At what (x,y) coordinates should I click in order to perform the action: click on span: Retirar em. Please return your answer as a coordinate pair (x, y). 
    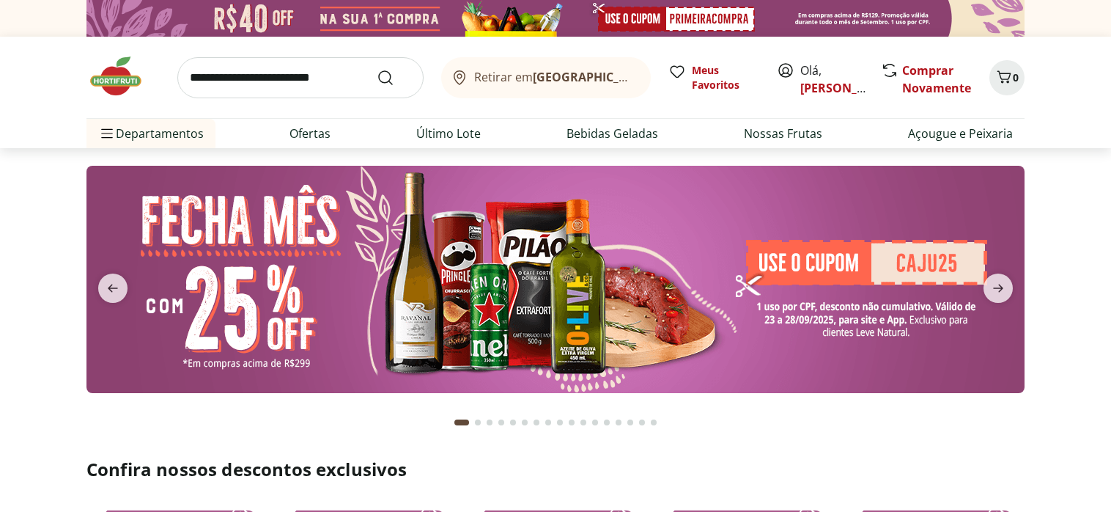
    Looking at the image, I should click on (555, 77).